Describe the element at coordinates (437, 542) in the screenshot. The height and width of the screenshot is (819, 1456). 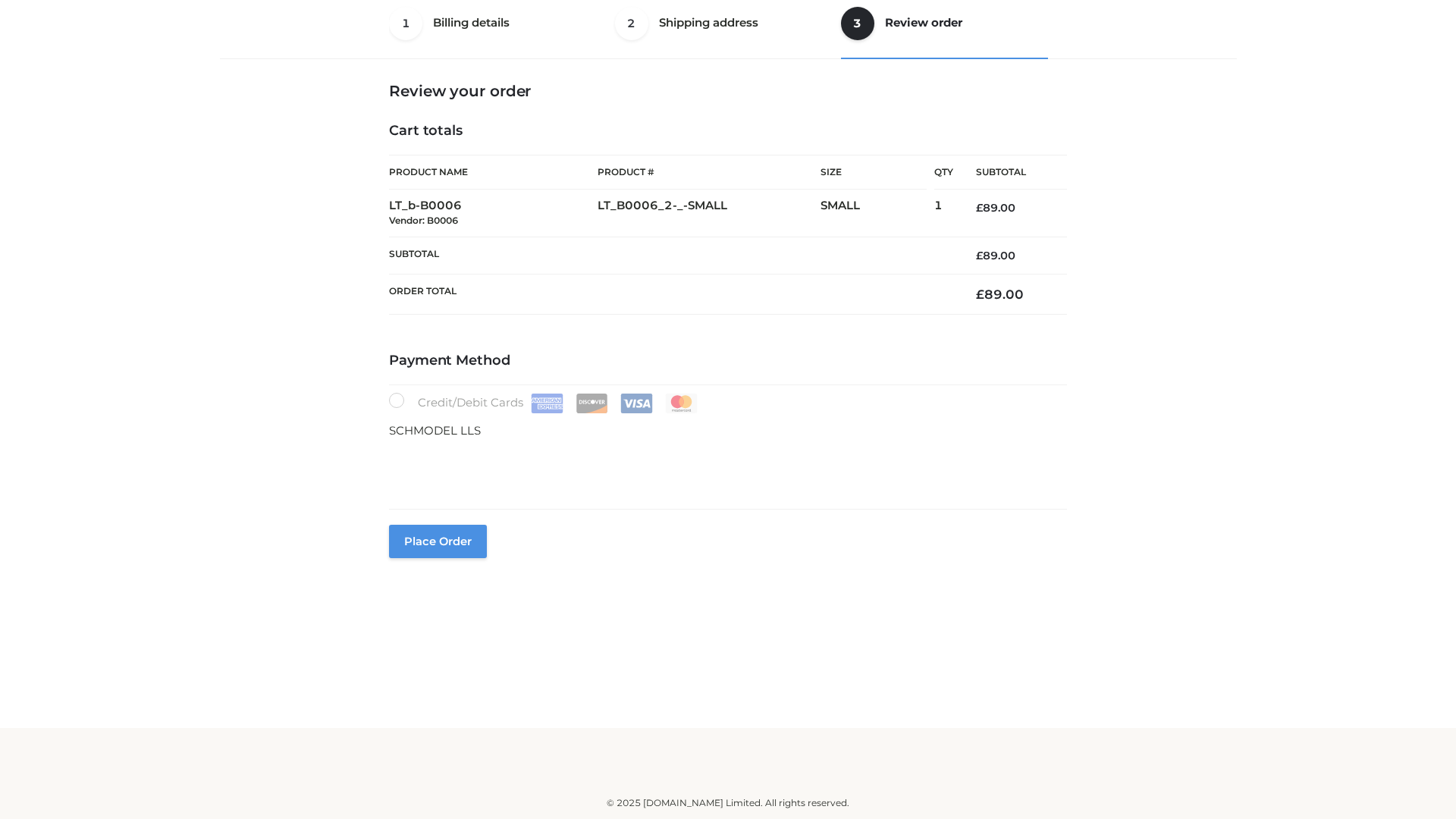
I see `button: Place order` at that location.